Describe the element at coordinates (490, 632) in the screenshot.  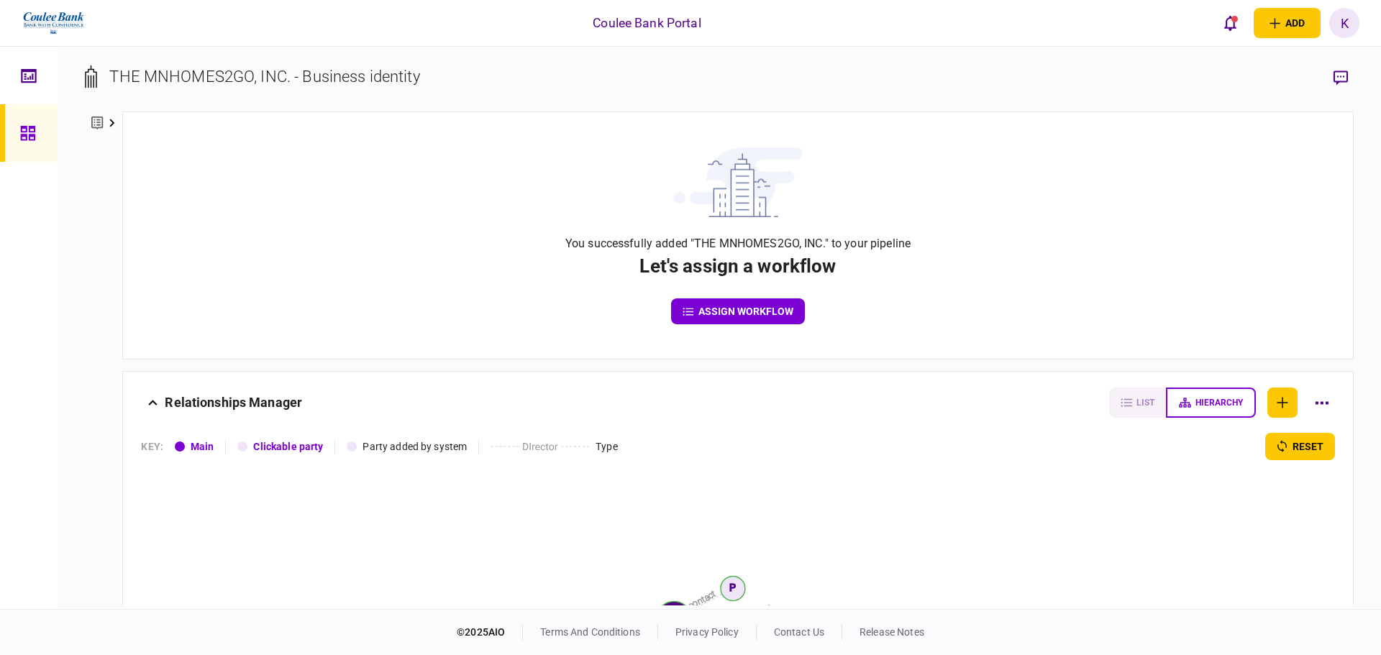
I see `div: © 2025 AIO` at that location.